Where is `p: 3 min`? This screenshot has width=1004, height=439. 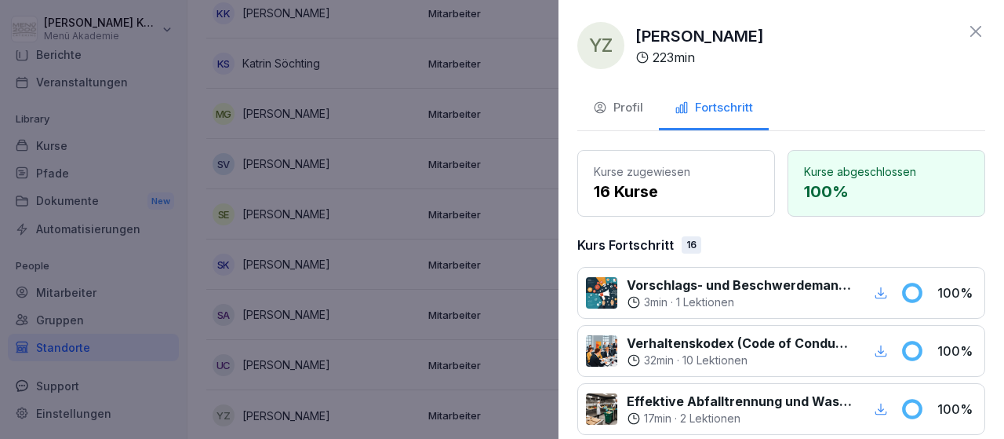
p: 3 min is located at coordinates (656, 302).